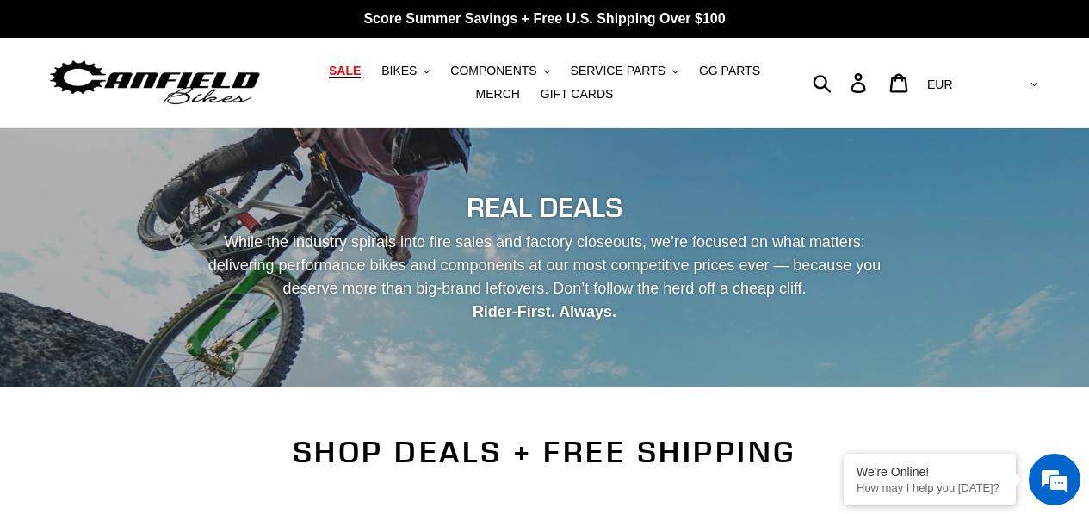  Describe the element at coordinates (344, 71) in the screenshot. I see `span: SALE` at that location.